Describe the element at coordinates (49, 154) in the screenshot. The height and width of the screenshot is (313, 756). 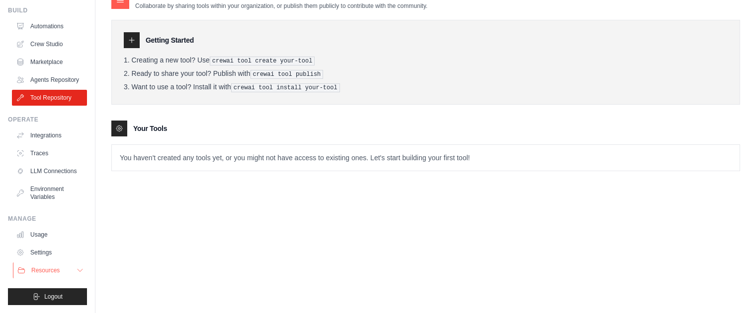
I see `a: Traces` at that location.